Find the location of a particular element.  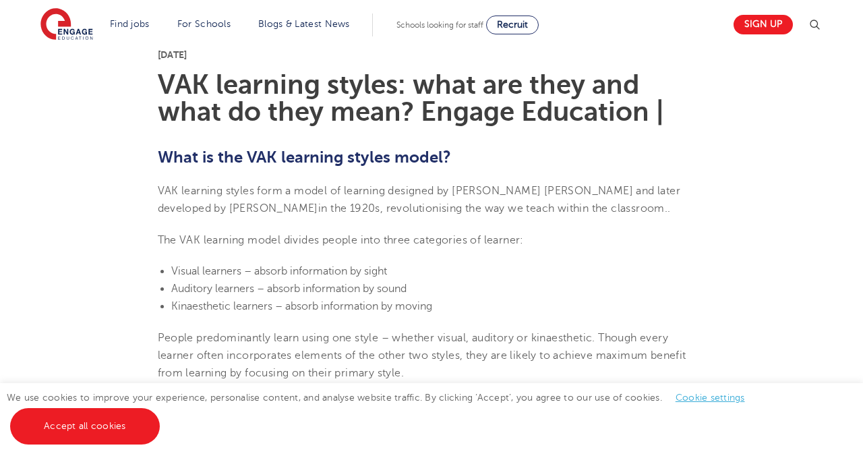

a: Sign up is located at coordinates (763, 24).